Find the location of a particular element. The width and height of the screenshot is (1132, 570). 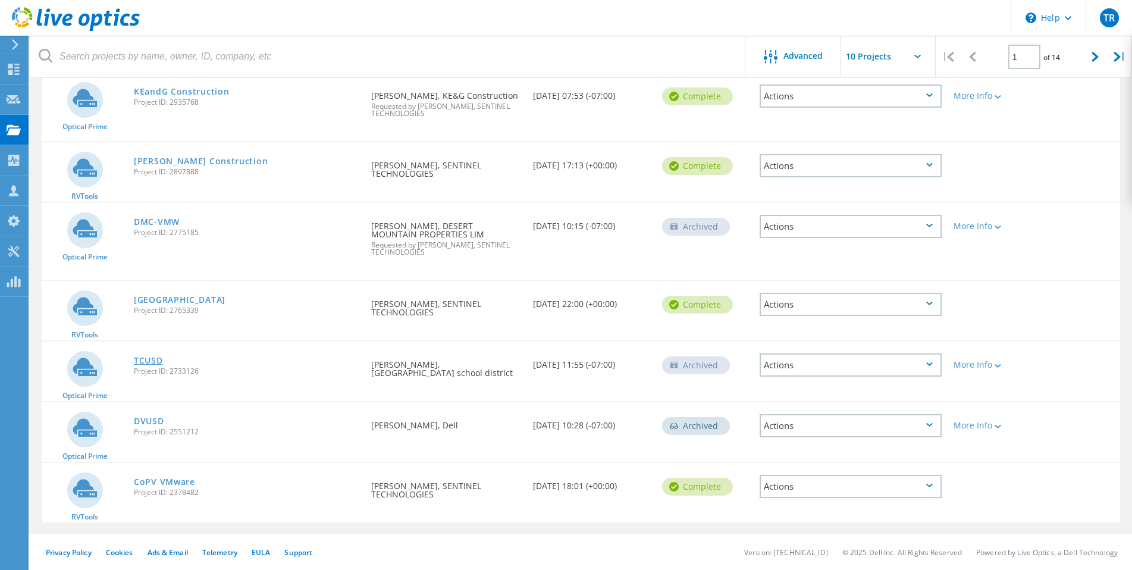

a: Telemetry is located at coordinates (219, 552).